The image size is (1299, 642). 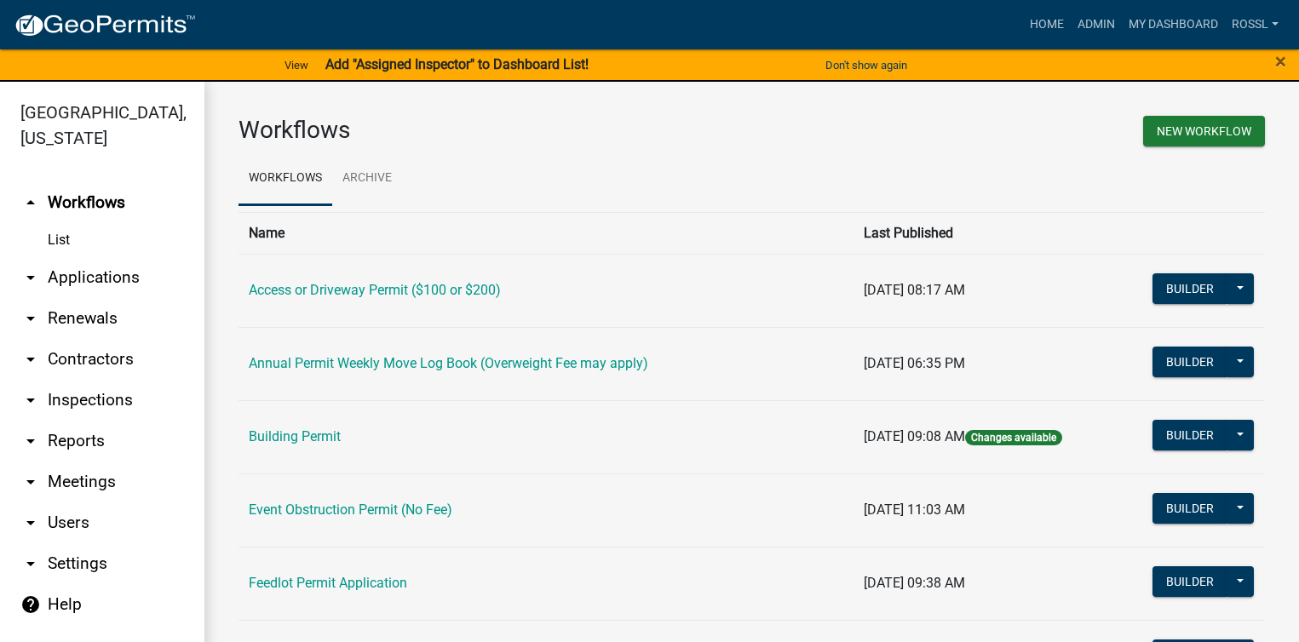 I want to click on a: Access or Driveway Permit ($100 or $200), so click(x=375, y=290).